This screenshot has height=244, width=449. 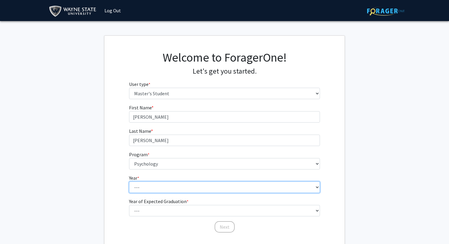 What do you see at coordinates (159, 201) in the screenshot?
I see `label: Year of Expected Graduation` at bounding box center [159, 201].